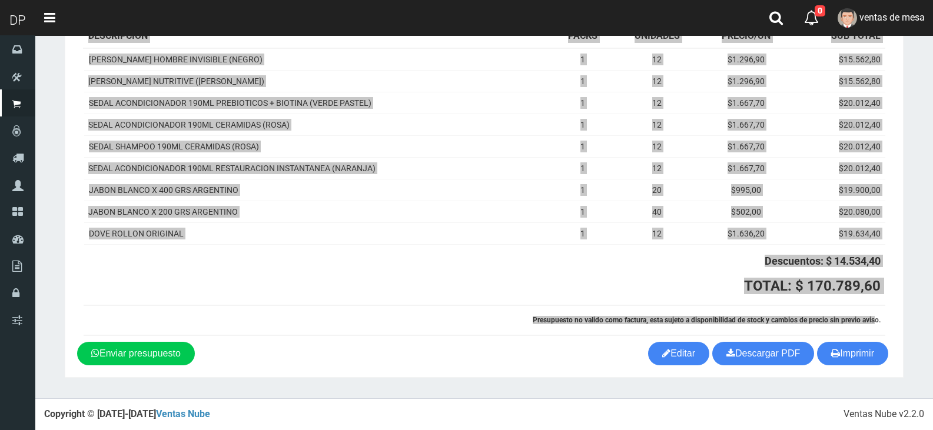 The height and width of the screenshot is (430, 933). I want to click on a: Enviar presupuesto, so click(136, 354).